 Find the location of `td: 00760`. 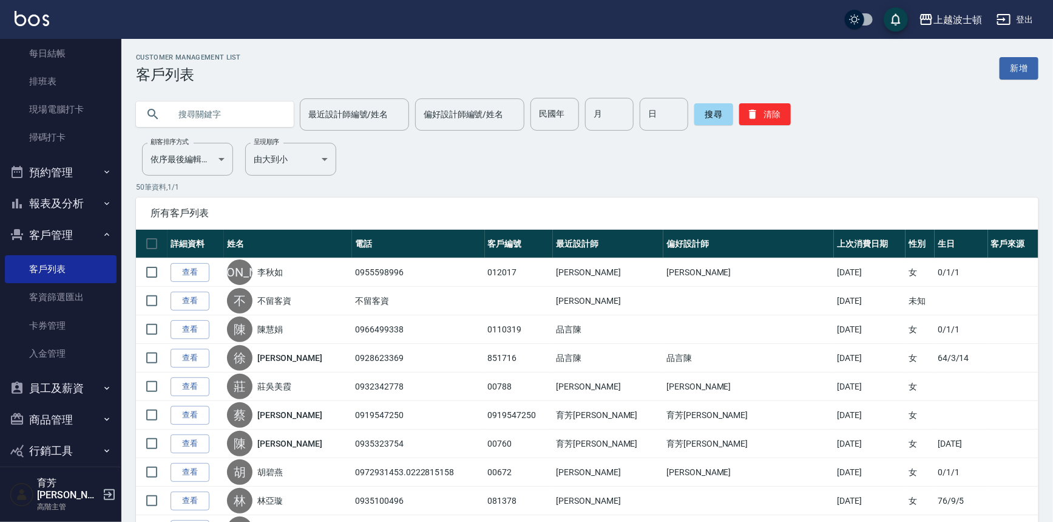

td: 00760 is located at coordinates (519, 443).